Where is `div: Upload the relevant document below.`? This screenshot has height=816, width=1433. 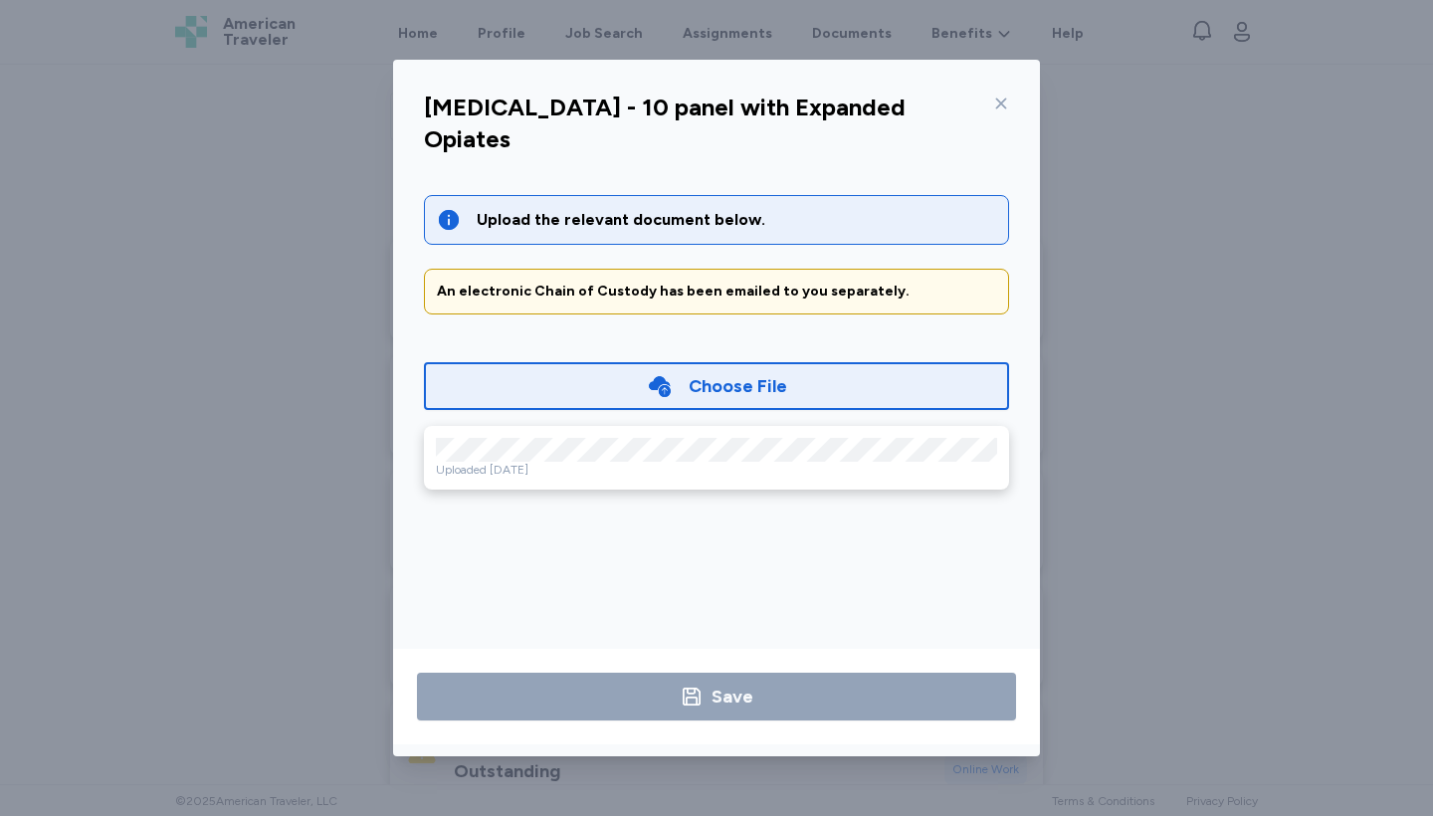 div: Upload the relevant document below. is located at coordinates (736, 220).